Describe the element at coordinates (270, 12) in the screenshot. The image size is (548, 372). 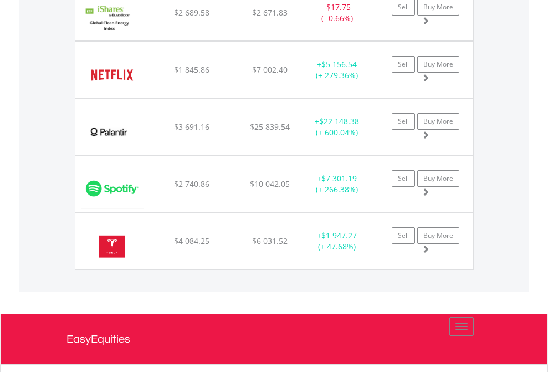
I see `span: $2 671.83` at that location.